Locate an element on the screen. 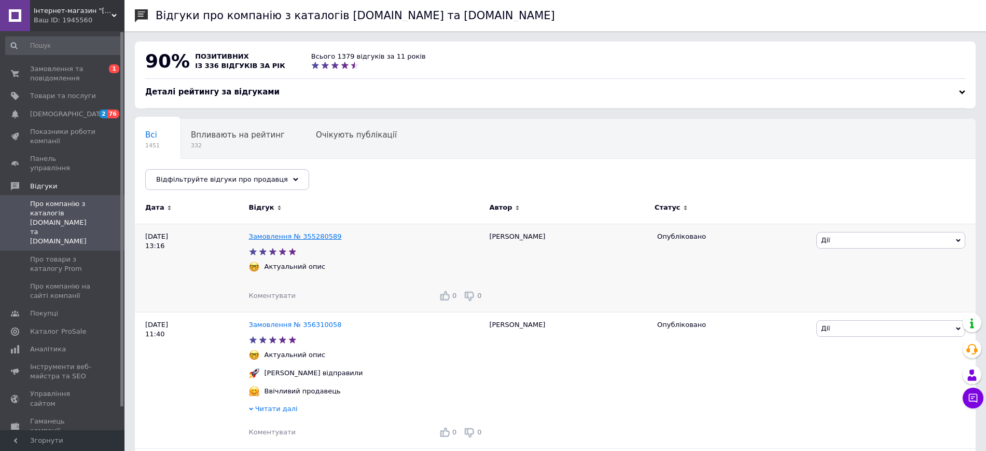  span: Очікують публікації is located at coordinates (356, 135).